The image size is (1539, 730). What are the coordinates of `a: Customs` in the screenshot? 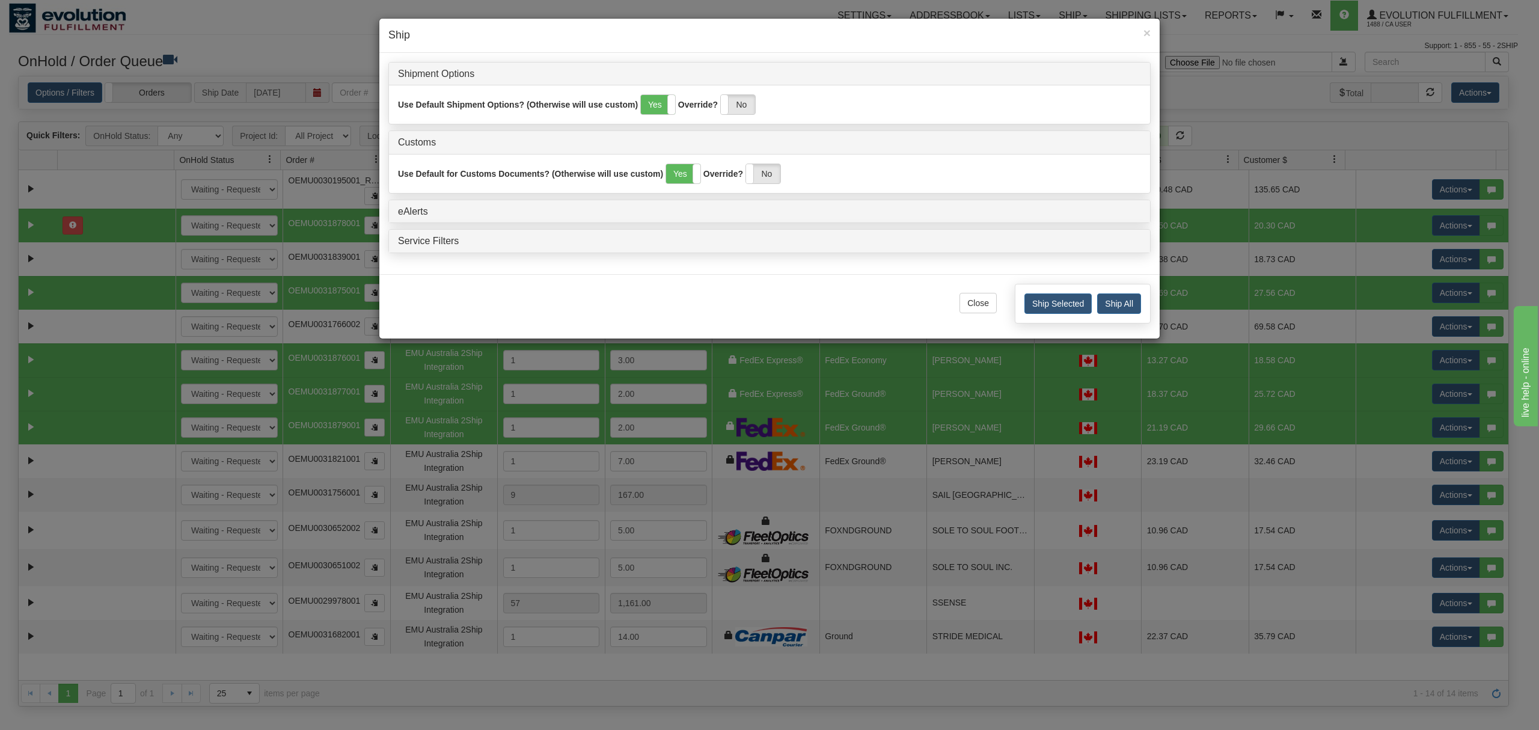 It's located at (417, 142).